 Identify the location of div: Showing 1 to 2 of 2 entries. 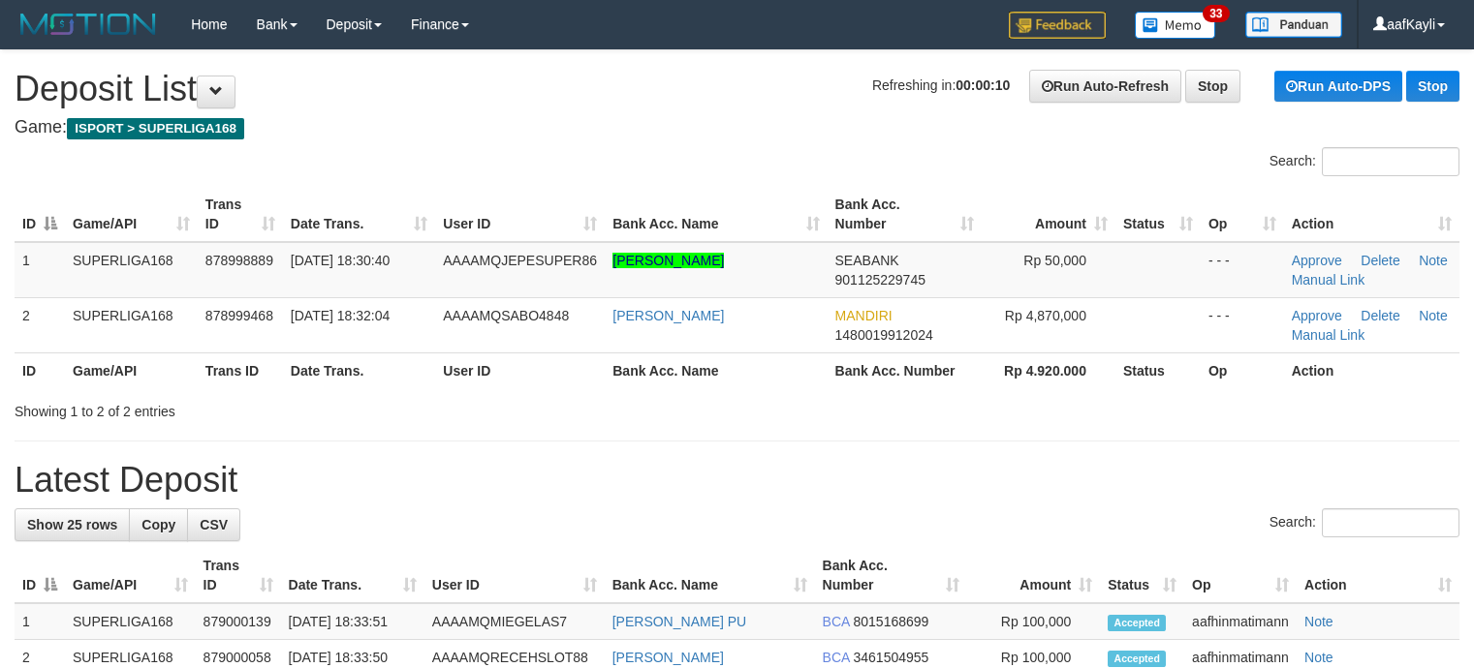
(307, 408).